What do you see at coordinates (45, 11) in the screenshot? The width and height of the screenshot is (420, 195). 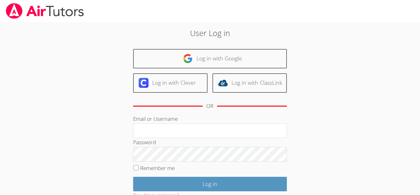 I see `img: airtutors_banner-c4298cdbf04f3fff15de1276eac7730deb9818008684d7c2e4769d2f7ddbe033.png` at bounding box center [45, 11].